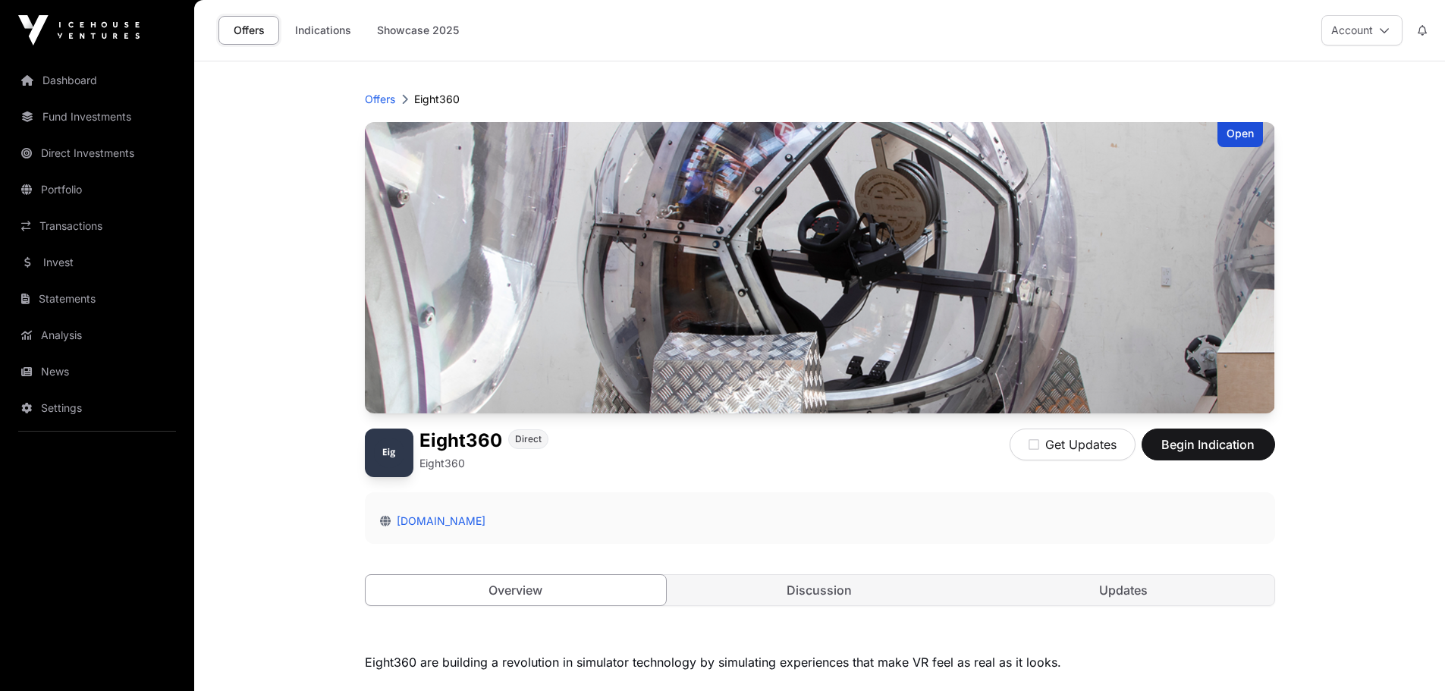  Describe the element at coordinates (528, 439) in the screenshot. I see `span: Direct` at that location.